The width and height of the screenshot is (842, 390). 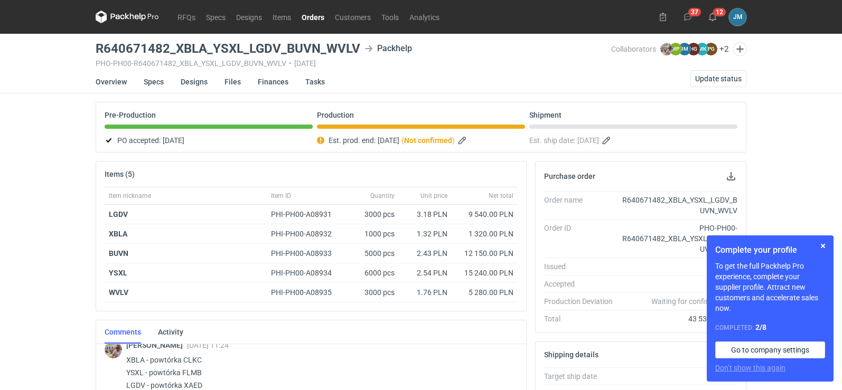 I want to click on a: Analytics, so click(x=424, y=17).